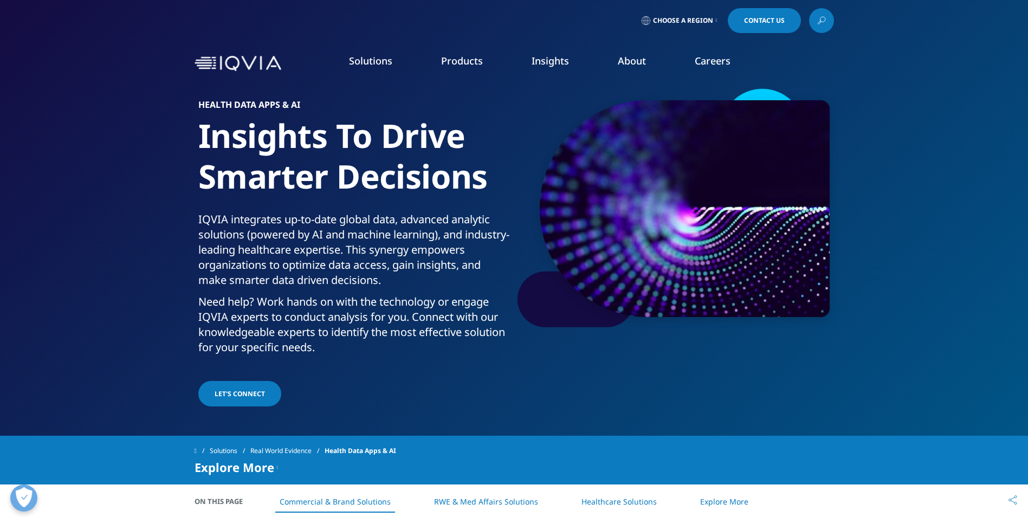  I want to click on nav: Primary, so click(560, 63).